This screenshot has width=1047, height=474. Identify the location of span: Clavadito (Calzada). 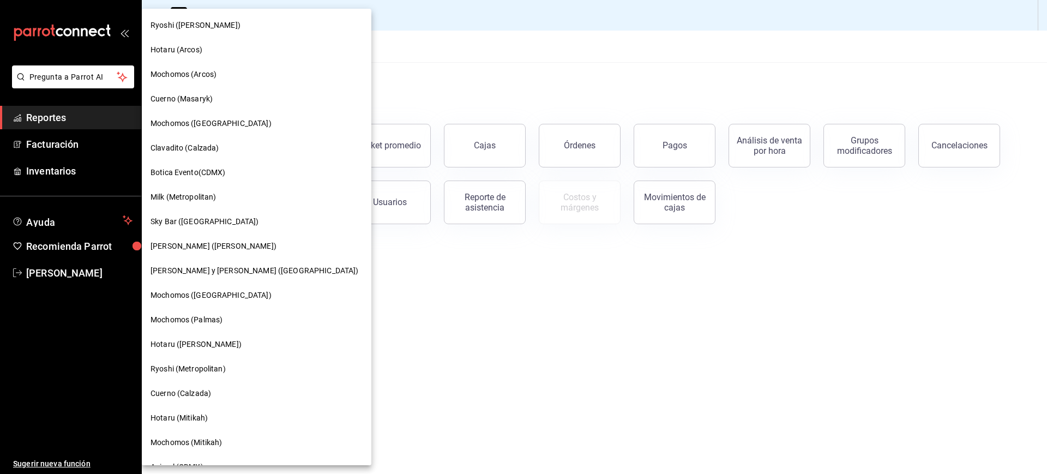
(185, 148).